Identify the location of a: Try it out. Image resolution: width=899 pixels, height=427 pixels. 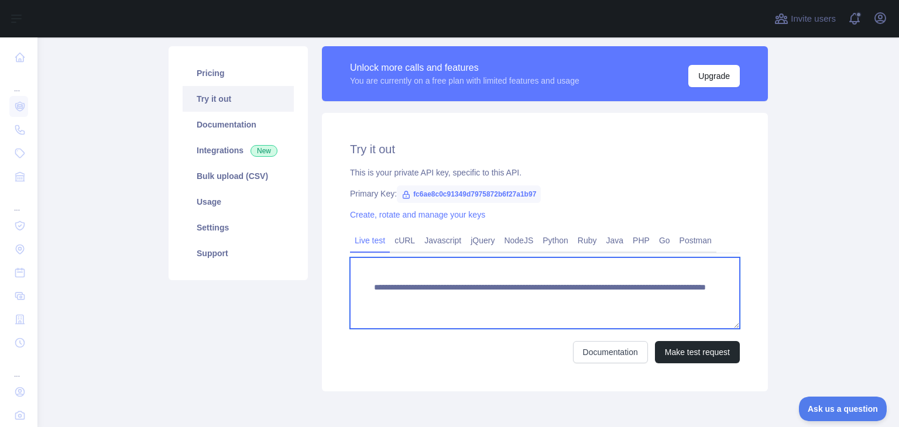
(238, 99).